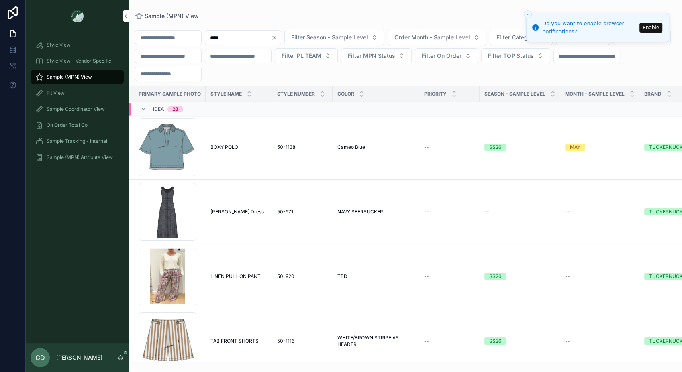 The image size is (682, 372). Describe the element at coordinates (276, 38) in the screenshot. I see `button: Clear` at that location.